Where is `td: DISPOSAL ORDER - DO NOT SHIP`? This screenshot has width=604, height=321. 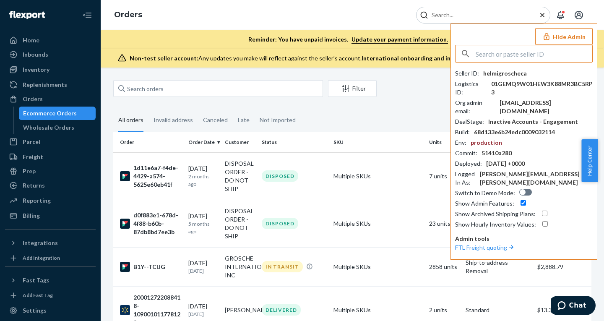
td: DISPOSAL ORDER - DO NOT SHIP is located at coordinates (240, 223).